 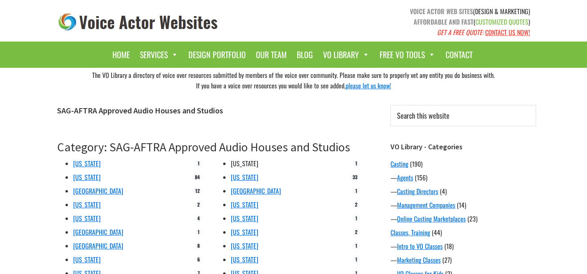 I want to click on input: Search this website, so click(x=463, y=116).